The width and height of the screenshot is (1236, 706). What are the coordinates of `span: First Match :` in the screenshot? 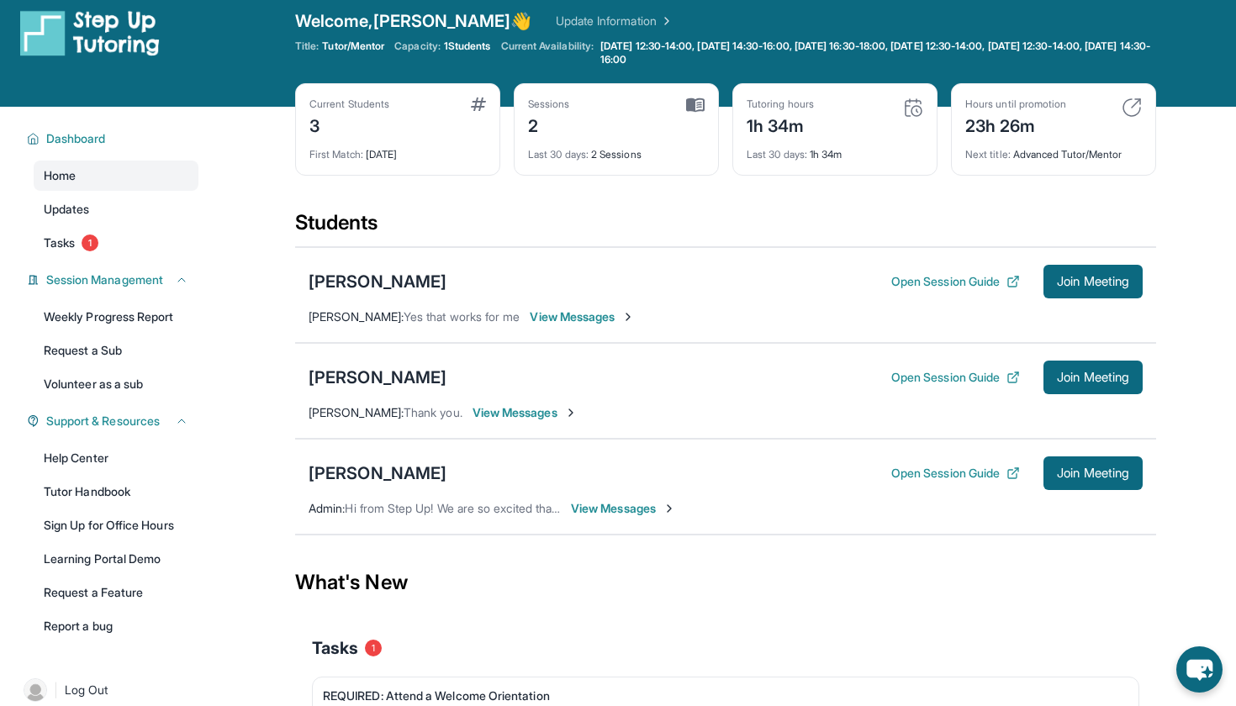 It's located at (336, 154).